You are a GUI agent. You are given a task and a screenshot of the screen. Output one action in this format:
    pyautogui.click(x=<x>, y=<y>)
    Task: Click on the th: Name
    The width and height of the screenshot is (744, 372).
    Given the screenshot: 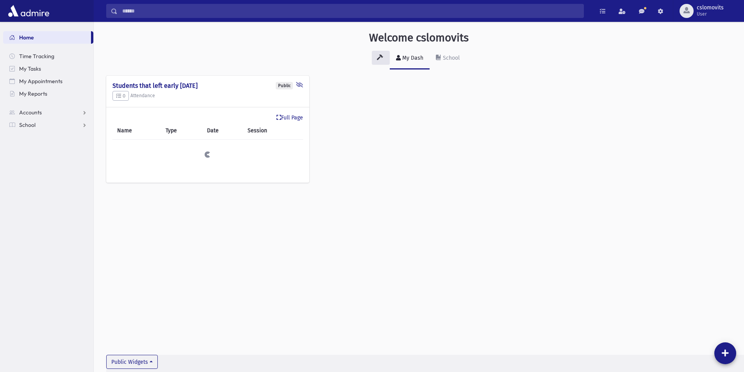 What is the action you would take?
    pyautogui.click(x=137, y=131)
    